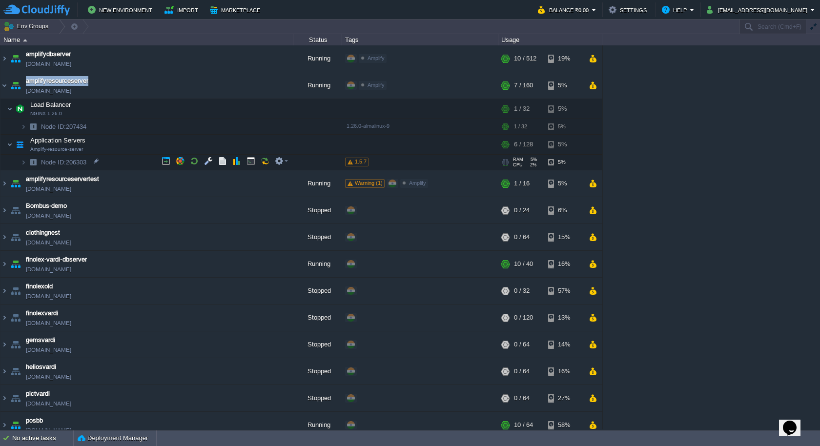 This screenshot has height=446, width=820. I want to click on span: Warning (1), so click(368, 183).